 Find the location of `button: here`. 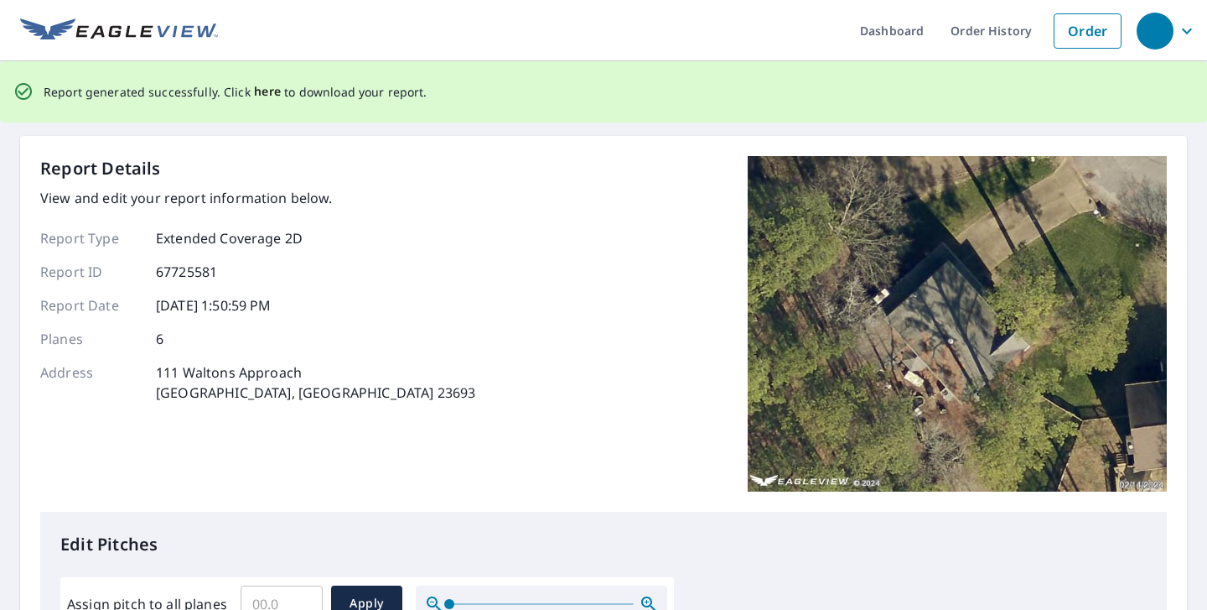

button: here is located at coordinates (267, 91).